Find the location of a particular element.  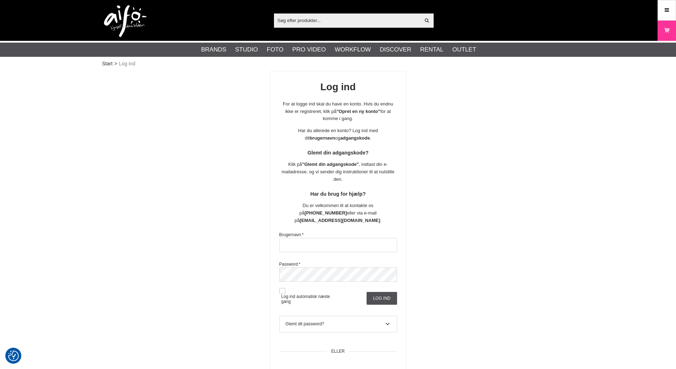

a: Start is located at coordinates (108, 64).